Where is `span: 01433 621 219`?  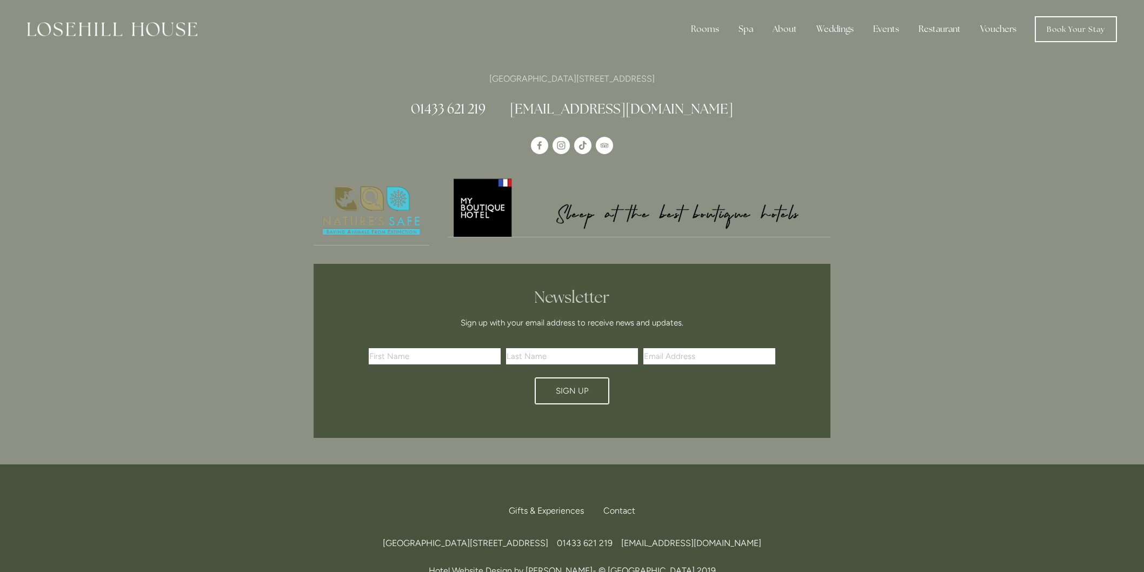 span: 01433 621 219 is located at coordinates (585, 543).